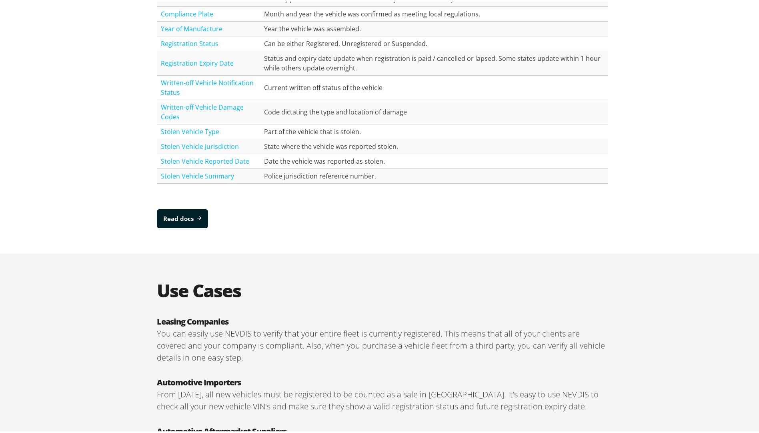  Describe the element at coordinates (382, 344) in the screenshot. I see `p: You can easily use NEVDIS to verify that your entire fleet is currently registered. This means th...` at that location.